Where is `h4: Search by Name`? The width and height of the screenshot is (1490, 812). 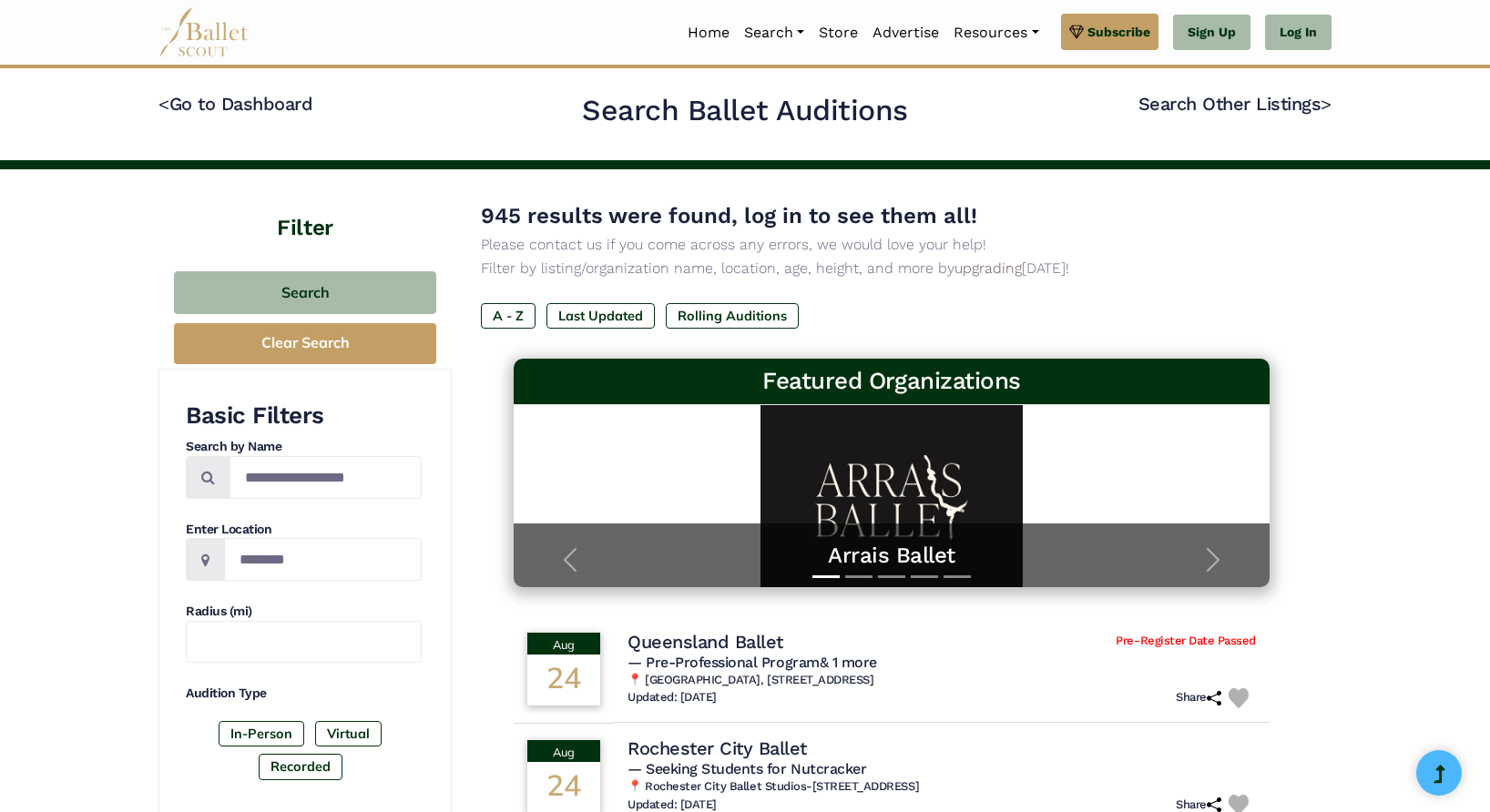
h4: Search by Name is located at coordinates (303, 447).